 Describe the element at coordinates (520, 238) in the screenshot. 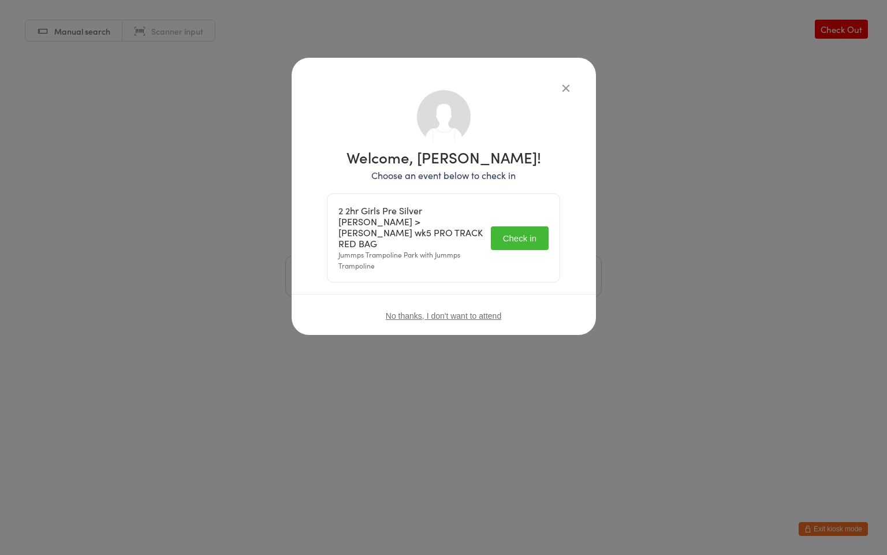

I see `button: Check in` at that location.